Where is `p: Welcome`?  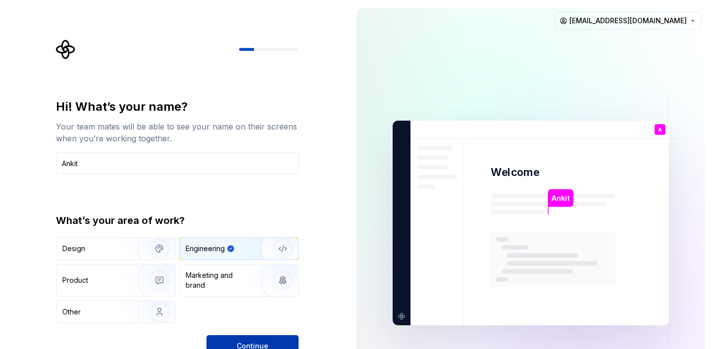
p: Welcome is located at coordinates (515, 172).